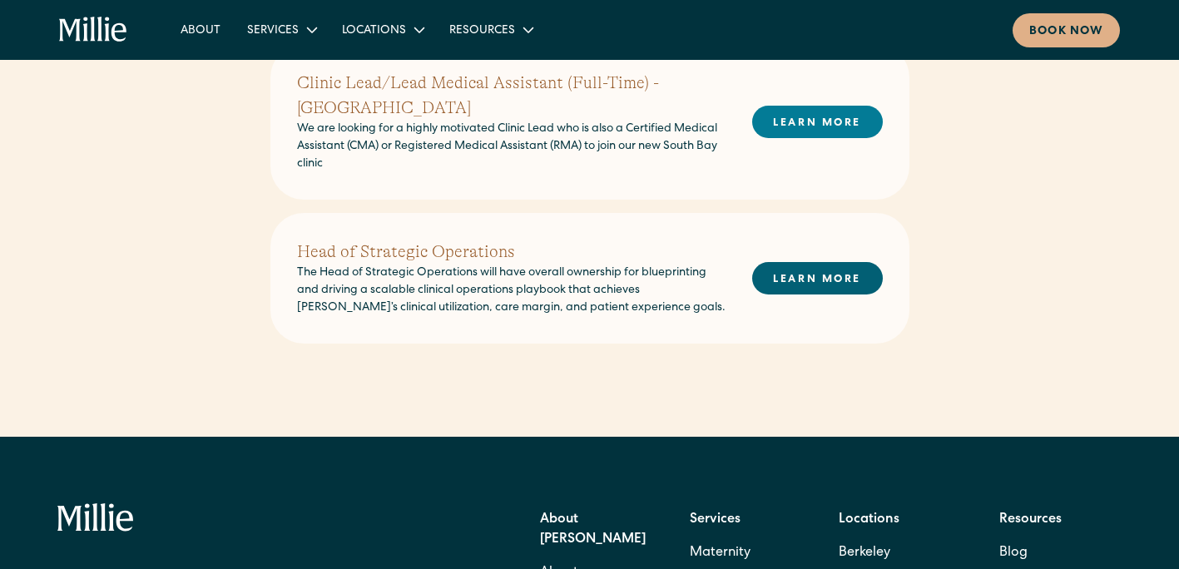  I want to click on a: Book now, so click(1066, 30).